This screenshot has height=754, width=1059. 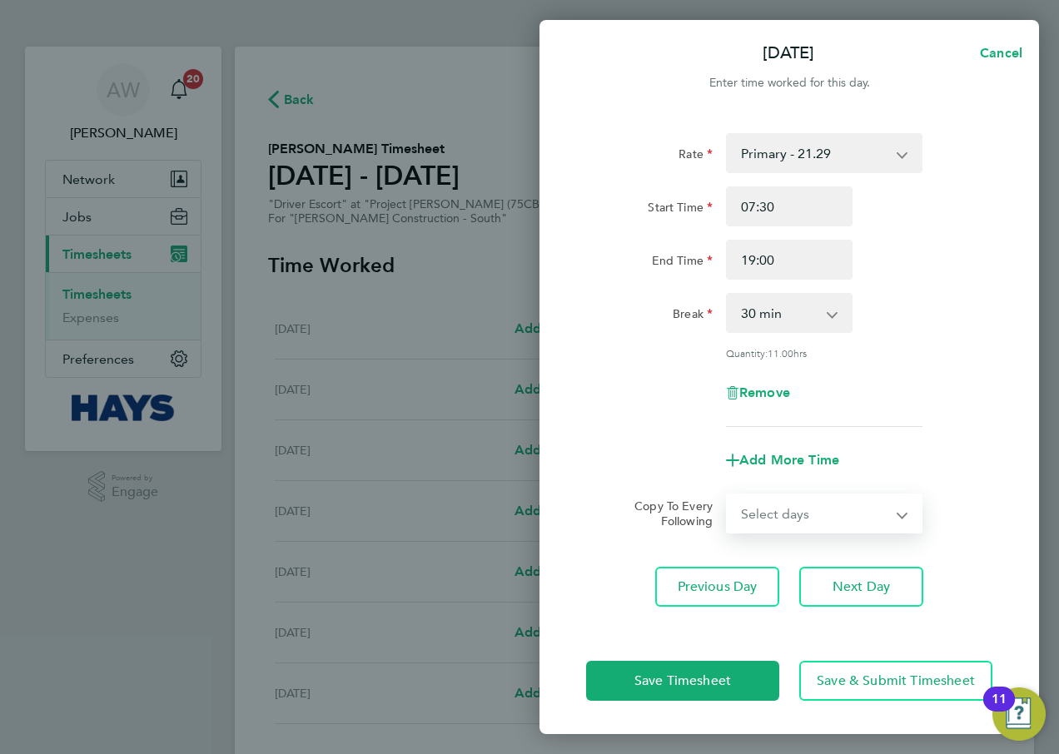 What do you see at coordinates (861, 587) in the screenshot?
I see `span: Next Day` at bounding box center [861, 587].